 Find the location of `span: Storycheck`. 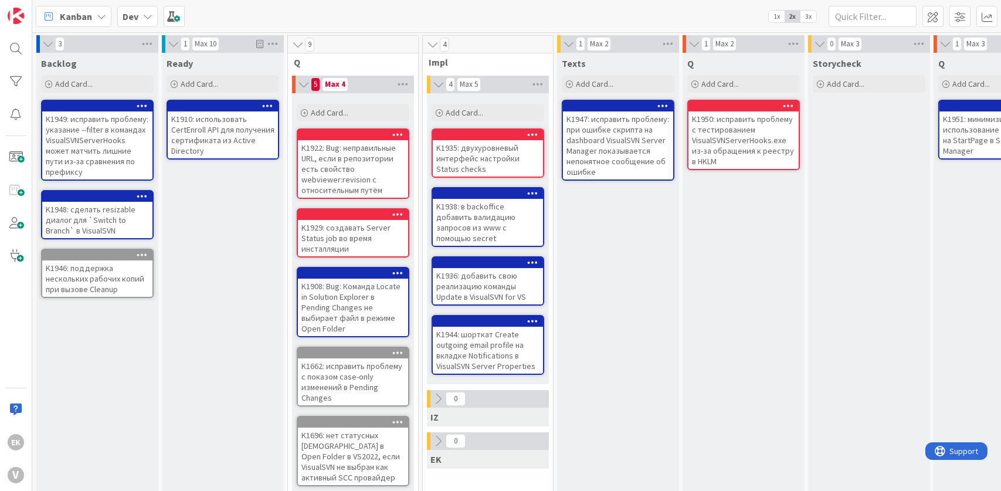

span: Storycheck is located at coordinates (836, 63).